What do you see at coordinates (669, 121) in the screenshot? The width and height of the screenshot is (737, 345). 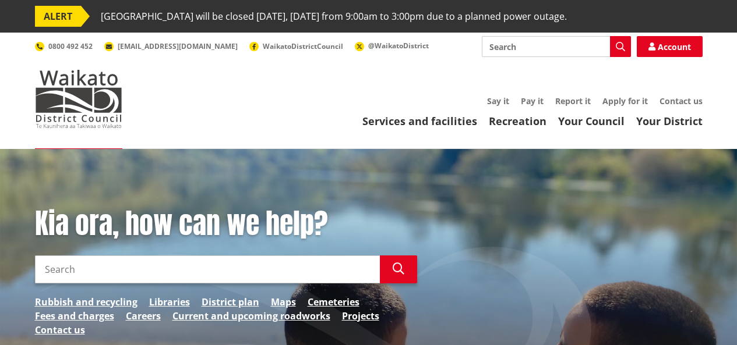 I see `a: Your District` at bounding box center [669, 121].